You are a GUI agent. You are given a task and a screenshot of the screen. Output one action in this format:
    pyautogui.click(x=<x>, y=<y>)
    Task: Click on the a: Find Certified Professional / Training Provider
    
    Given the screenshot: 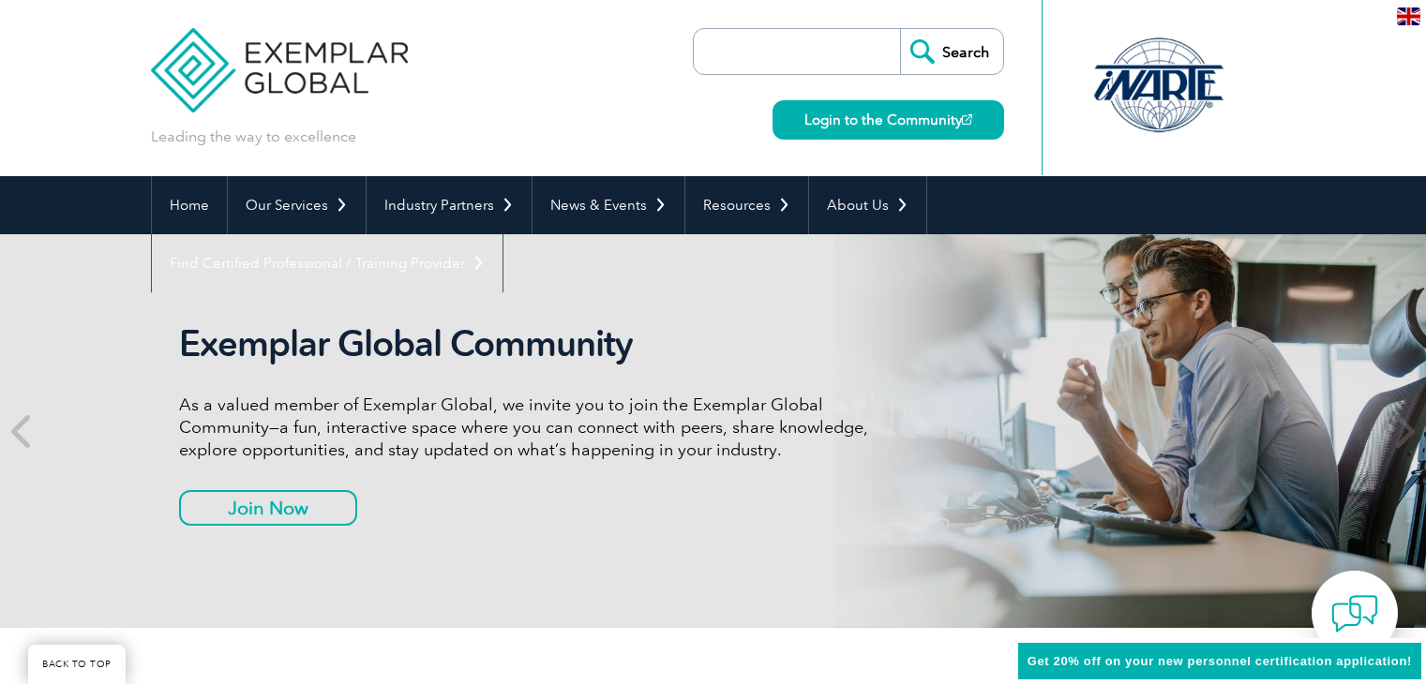 What is the action you would take?
    pyautogui.click(x=327, y=263)
    